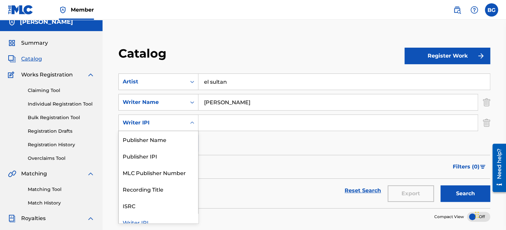 This screenshot has width=506, height=230. I want to click on div: Recording Title, so click(159, 189).